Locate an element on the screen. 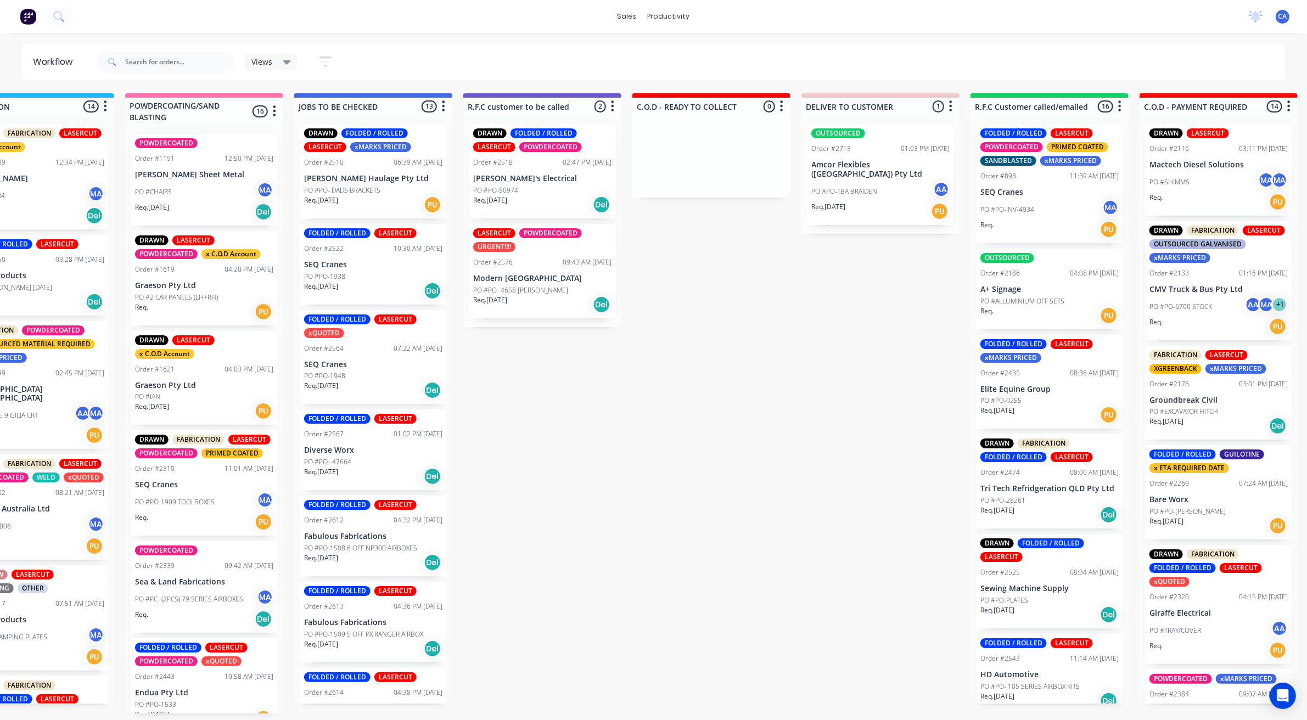  p: PO #PO-1509 5 OFF PX RANGER AIRBOX is located at coordinates (363, 635).